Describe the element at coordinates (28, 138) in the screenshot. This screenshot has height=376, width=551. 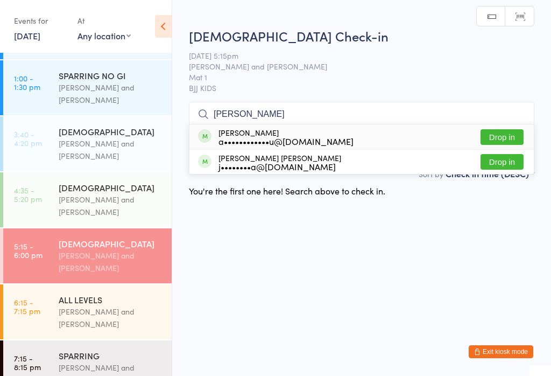
I see `time: 3:40 - 4:20 pm` at that location.